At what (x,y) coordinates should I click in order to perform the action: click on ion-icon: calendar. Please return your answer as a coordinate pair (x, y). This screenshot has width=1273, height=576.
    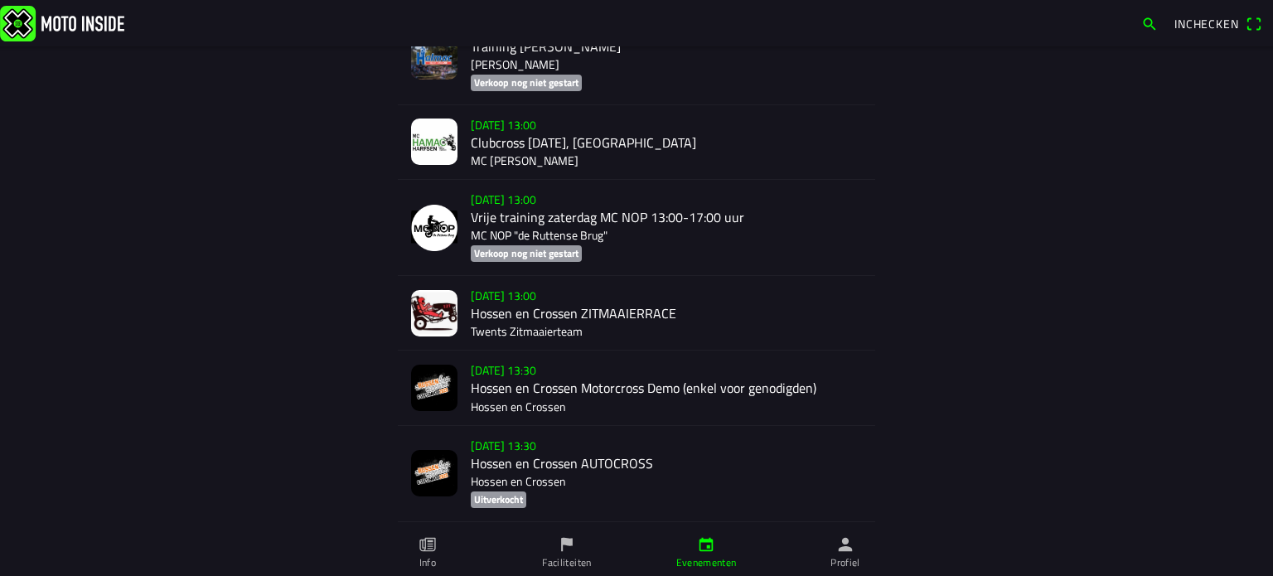
    Looking at the image, I should click on (706, 545).